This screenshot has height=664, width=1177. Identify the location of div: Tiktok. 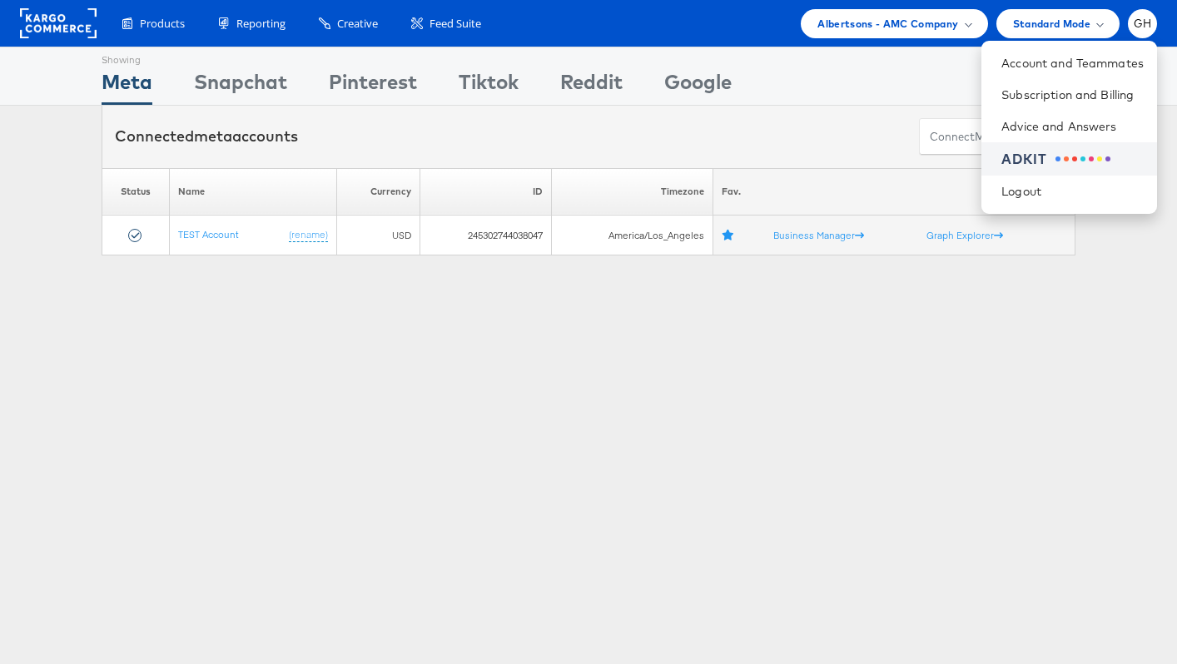
(489, 86).